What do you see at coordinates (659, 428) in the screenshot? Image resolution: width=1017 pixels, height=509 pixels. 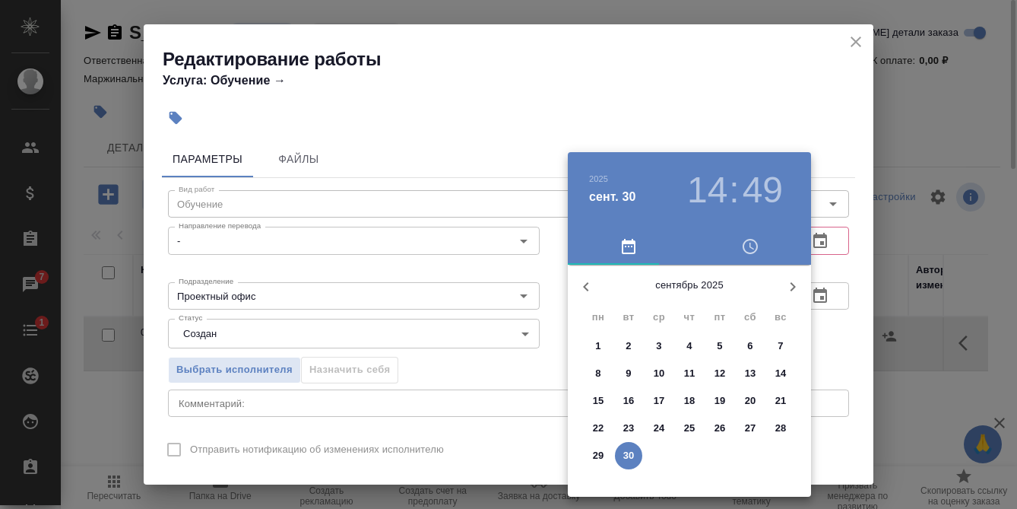 I see `p: 24` at bounding box center [659, 428].